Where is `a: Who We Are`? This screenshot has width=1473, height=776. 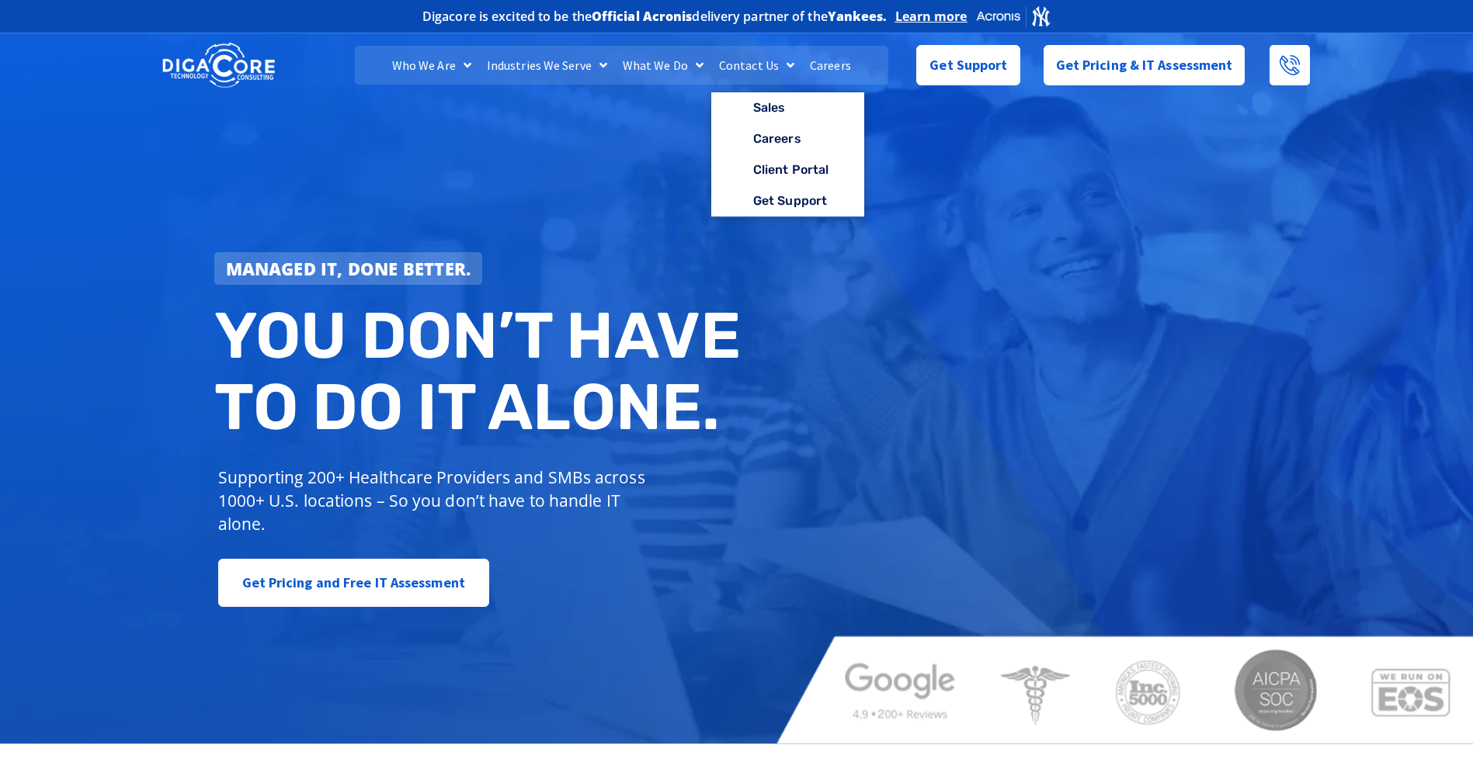
a: Who We Are is located at coordinates (432, 65).